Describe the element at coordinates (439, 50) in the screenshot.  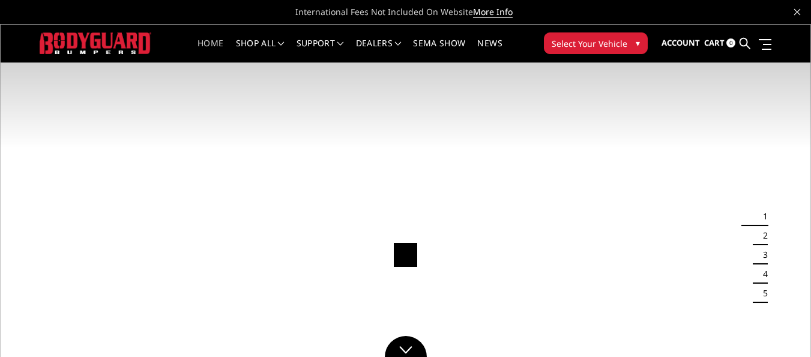
I see `a: SEMA Show` at that location.